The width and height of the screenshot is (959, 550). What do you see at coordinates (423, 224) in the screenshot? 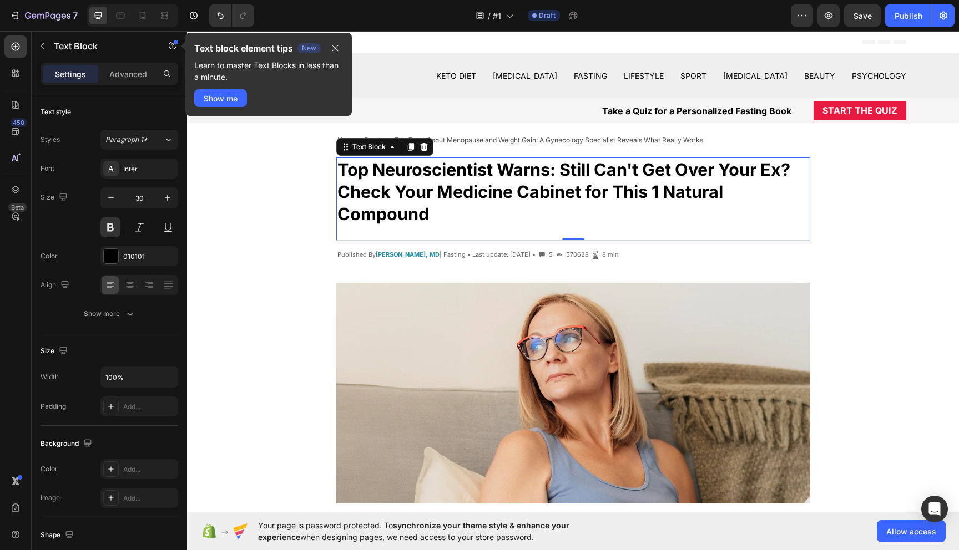
I see `p: 8 min` at bounding box center [423, 224].